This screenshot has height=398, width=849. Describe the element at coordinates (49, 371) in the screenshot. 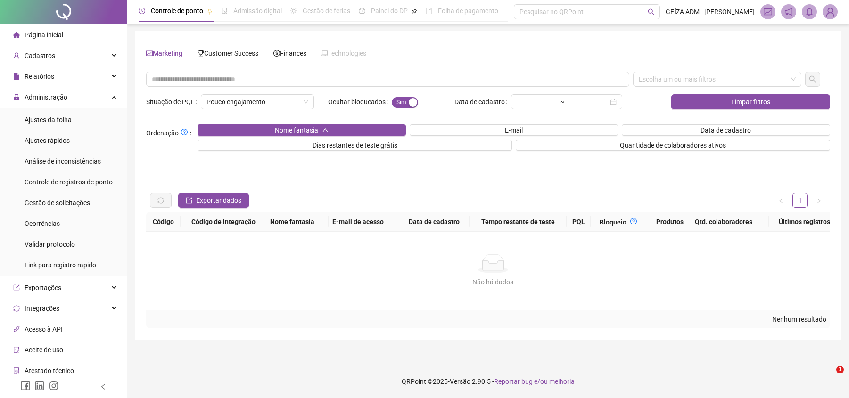

I see `span: Atestado técnico` at that location.